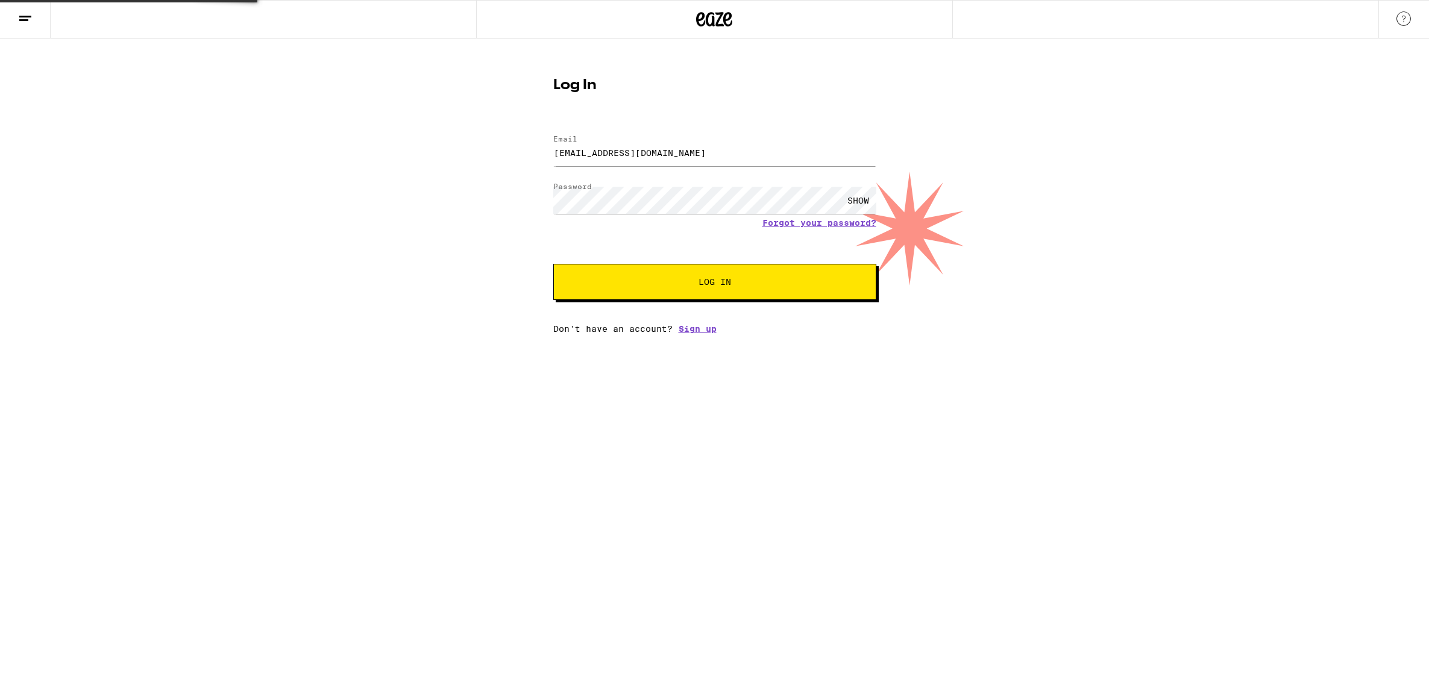  What do you see at coordinates (858, 200) in the screenshot?
I see `div: SHOW` at bounding box center [858, 200].